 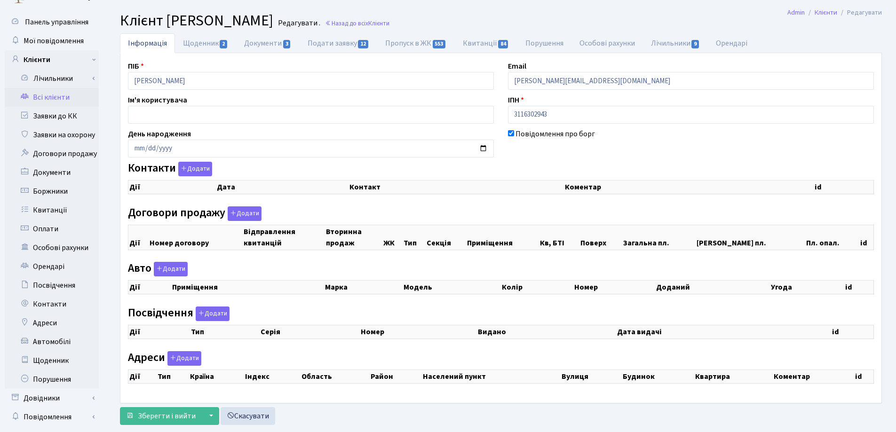 I want to click on span: 3, so click(x=287, y=44).